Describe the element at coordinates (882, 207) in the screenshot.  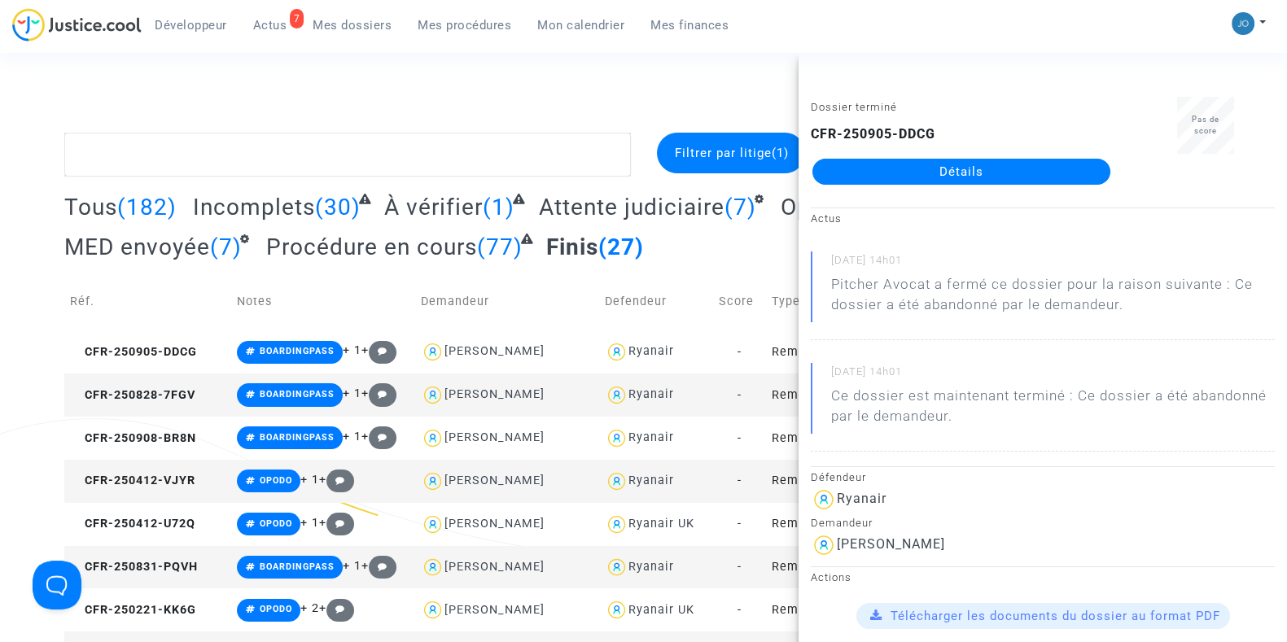
I see `span: Opposant contacté` at that location.